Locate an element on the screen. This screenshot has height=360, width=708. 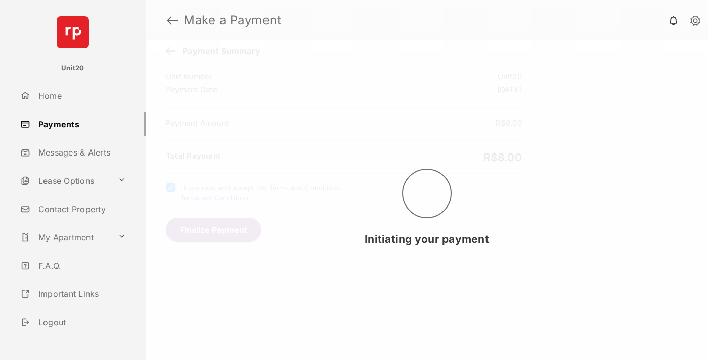
img: svg+xml;base64,PHN2ZyB4bWxucz0iaHR0cDovL3d3dy53My5vcmcvMjAwMC9zdmciIHdpZHRoPSI2NCIgaGVpZ2h0PSI2NC... is located at coordinates (73, 32).